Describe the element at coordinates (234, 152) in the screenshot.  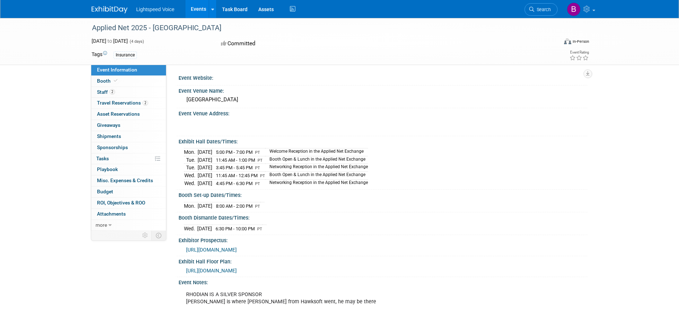
I see `span: 5:00 PM - 7:00 PM` at that location.